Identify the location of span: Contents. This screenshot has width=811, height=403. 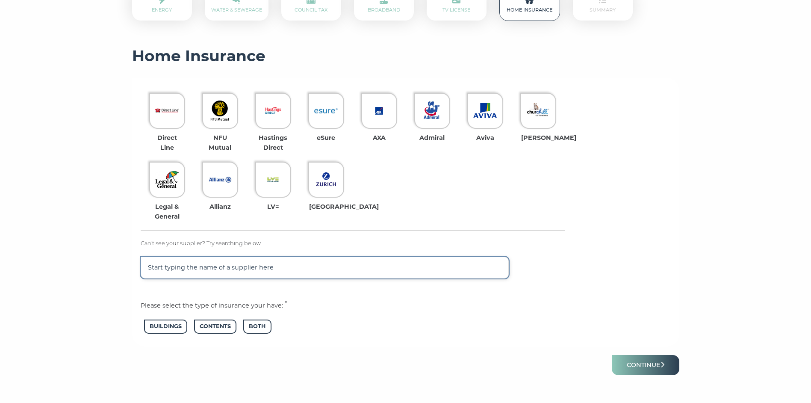
(215, 326).